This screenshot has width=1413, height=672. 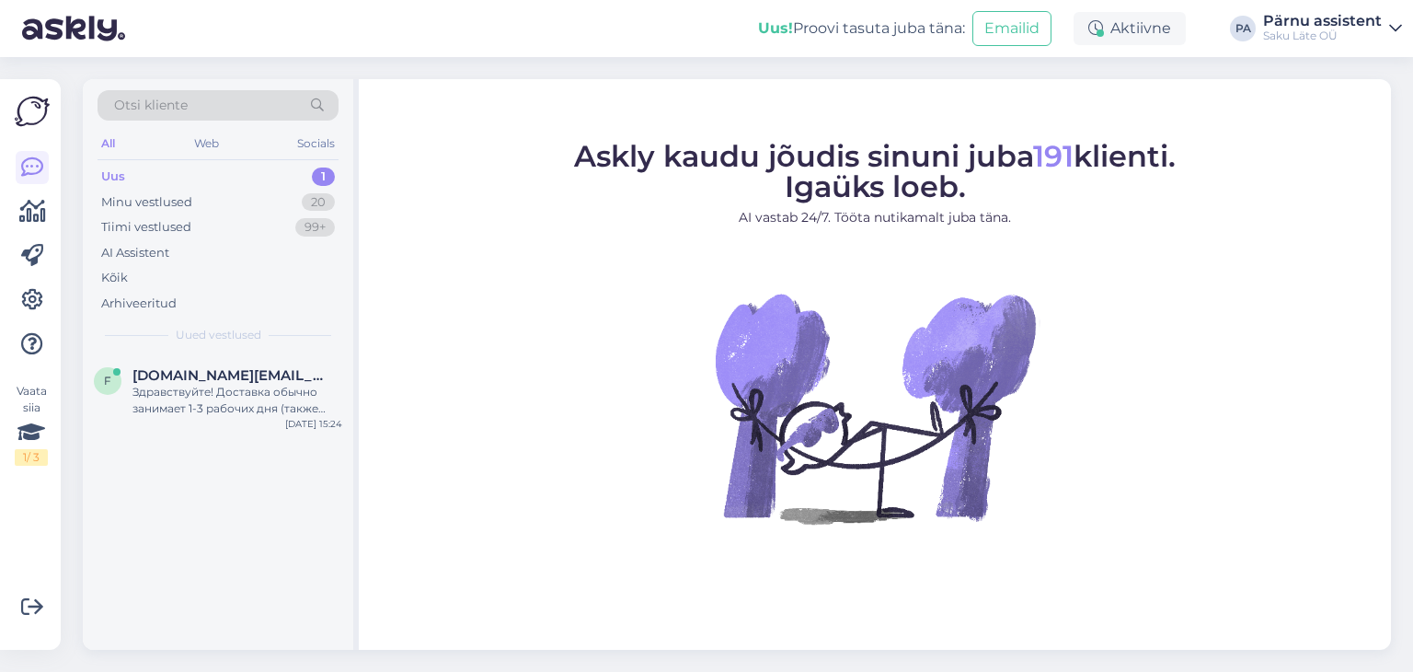 I want to click on img: Askly Logo, so click(x=32, y=111).